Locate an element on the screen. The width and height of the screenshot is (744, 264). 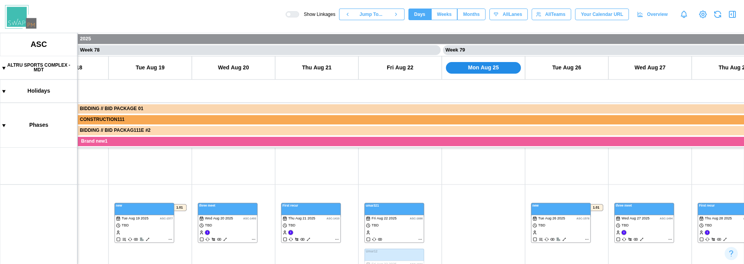
img: Swap PM Logo is located at coordinates (21, 17).